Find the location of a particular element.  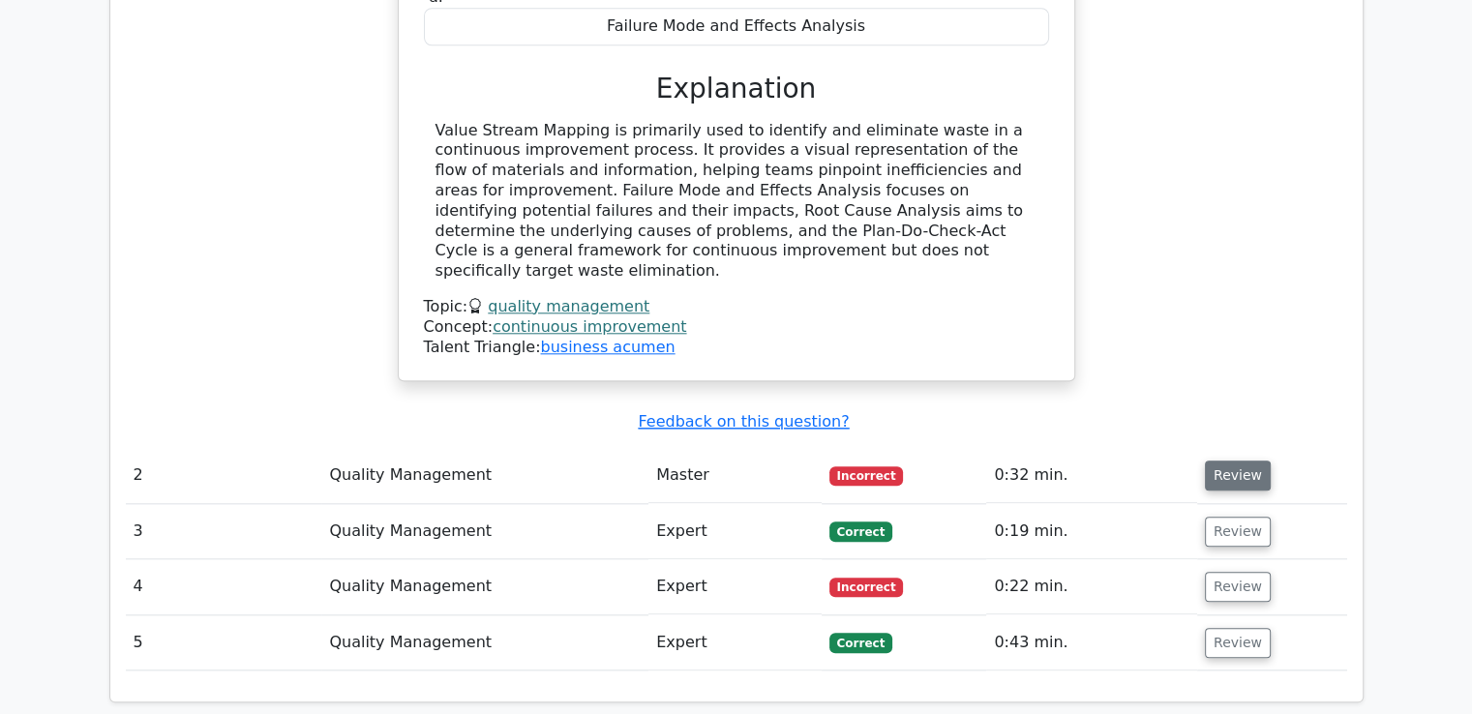

td: 0:22 min. is located at coordinates (1092, 586).